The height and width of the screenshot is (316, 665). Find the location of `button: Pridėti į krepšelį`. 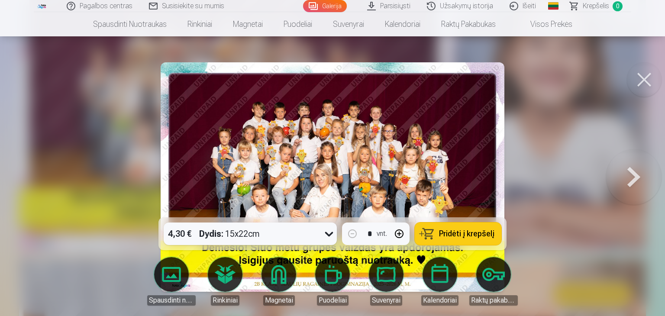

button: Pridėti į krepšelį is located at coordinates (458, 234).